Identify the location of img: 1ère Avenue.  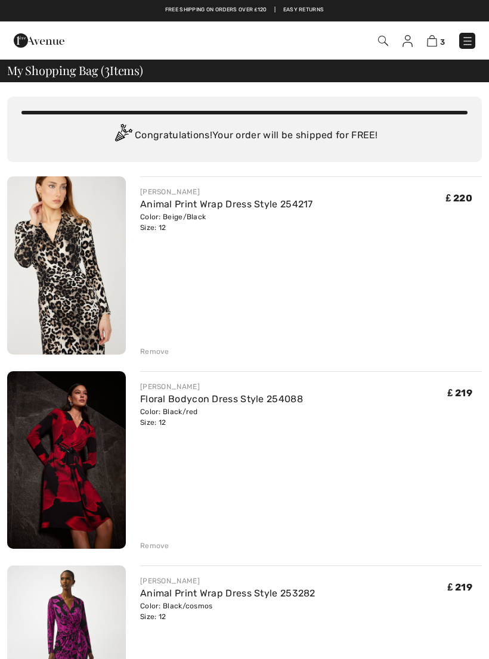
(39, 41).